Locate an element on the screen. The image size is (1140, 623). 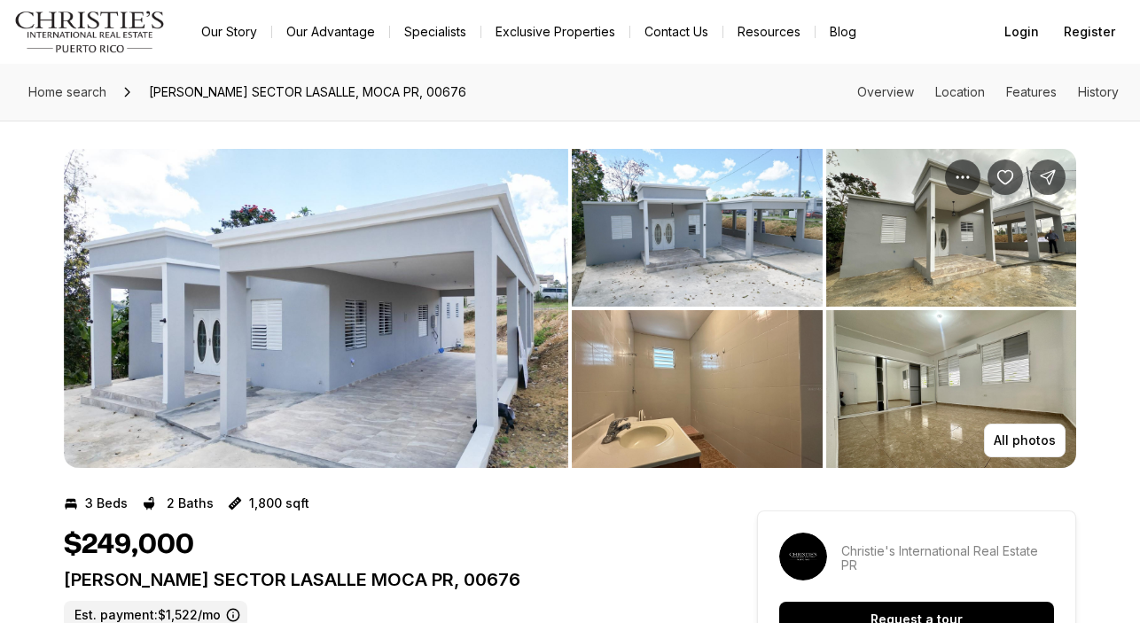
a: Specialists is located at coordinates (435, 32).